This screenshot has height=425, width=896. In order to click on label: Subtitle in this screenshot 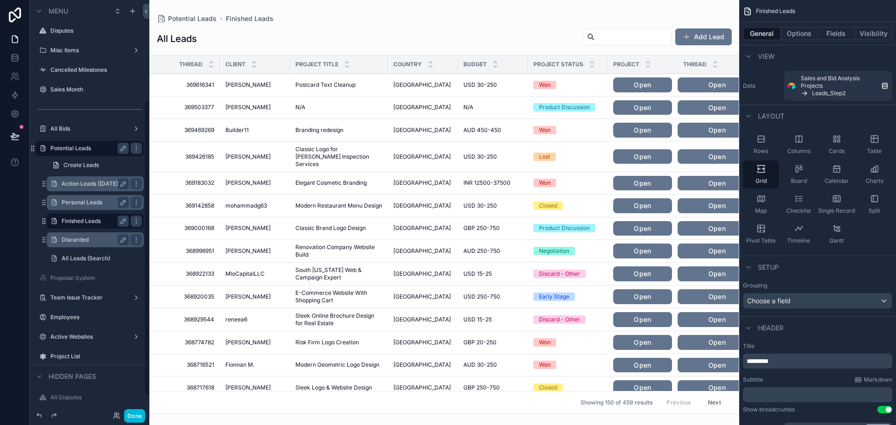, I will do `click(753, 380)`.